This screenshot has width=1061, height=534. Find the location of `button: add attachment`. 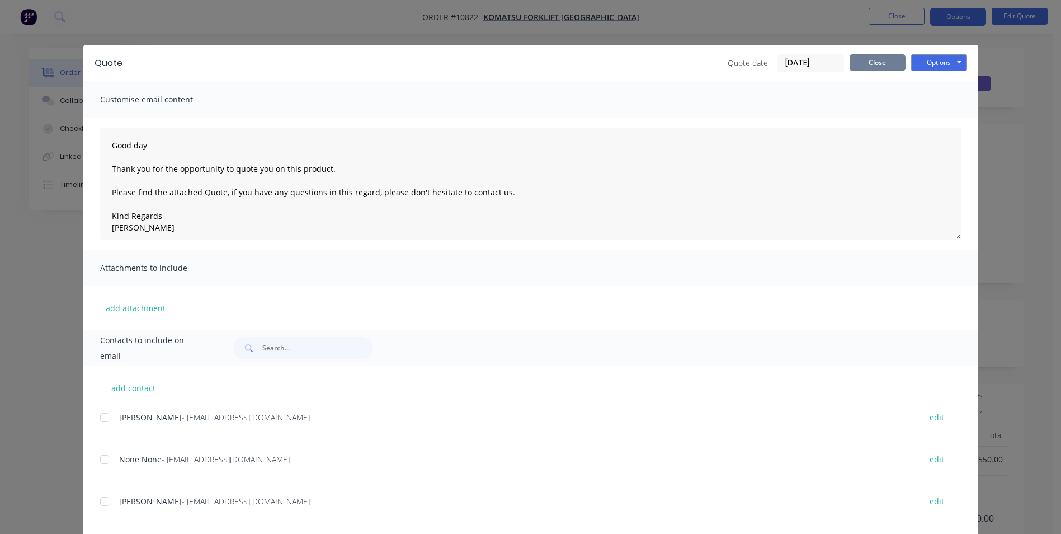

button: add attachment is located at coordinates (135, 308).